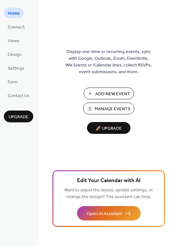 This screenshot has height=246, width=179. I want to click on a: Views, so click(13, 40).